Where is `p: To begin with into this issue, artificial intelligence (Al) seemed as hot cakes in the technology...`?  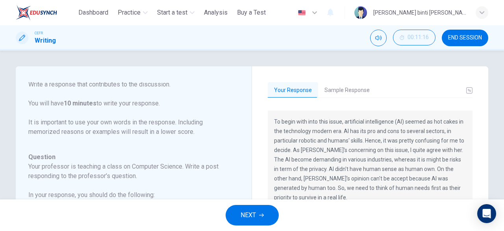
p: To begin with into this issue, artificial intelligence (Al) seemed as hot cakes in the technology... is located at coordinates (370, 159).